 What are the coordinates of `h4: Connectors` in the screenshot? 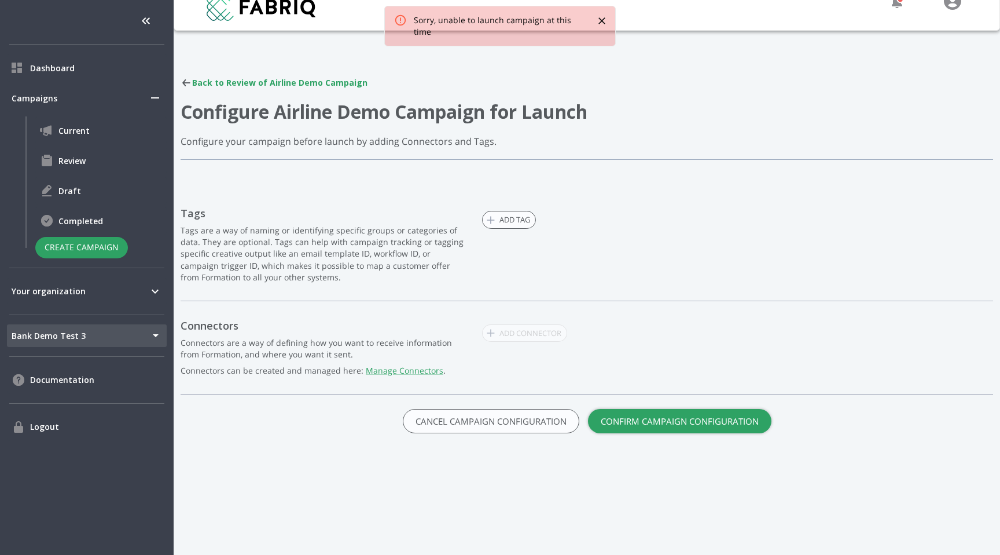 It's located at (322, 325).